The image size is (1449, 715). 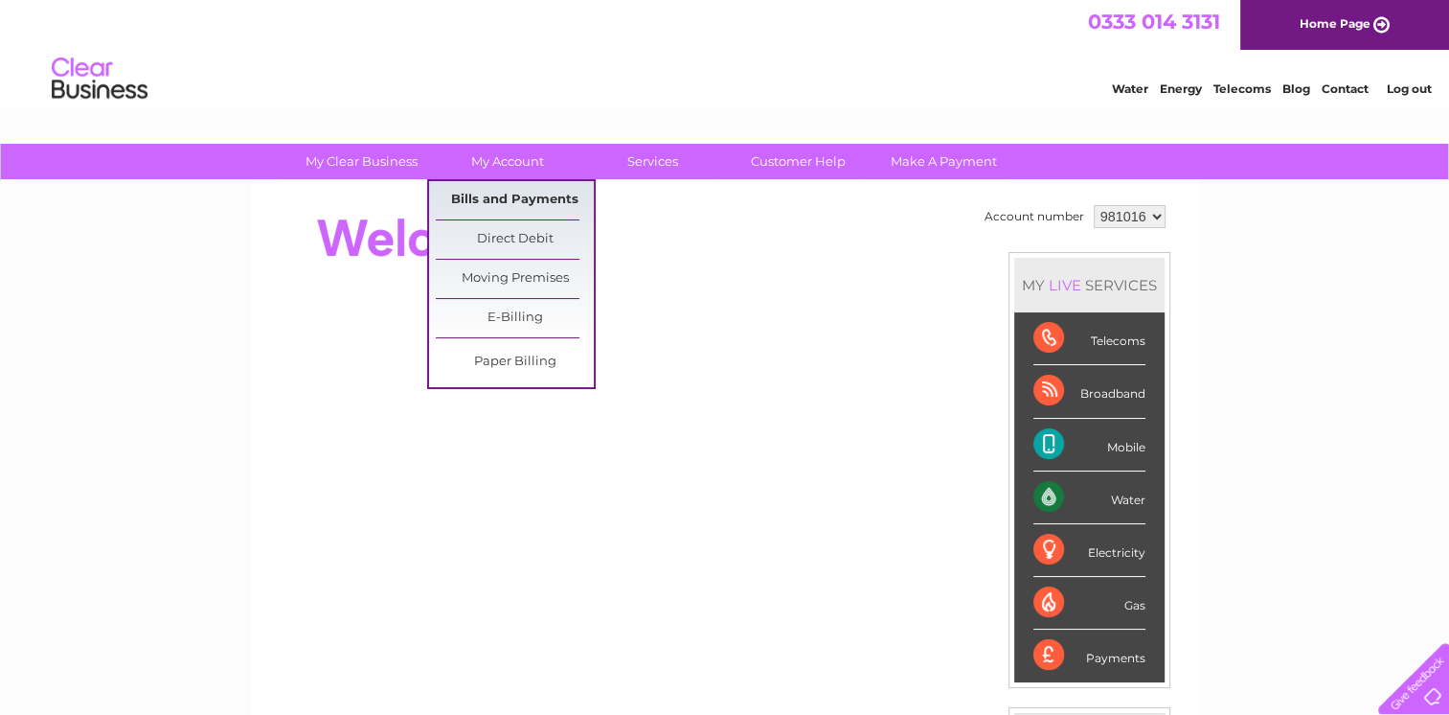 What do you see at coordinates (1154, 21) in the screenshot?
I see `span: 0333 014 3131` at bounding box center [1154, 21].